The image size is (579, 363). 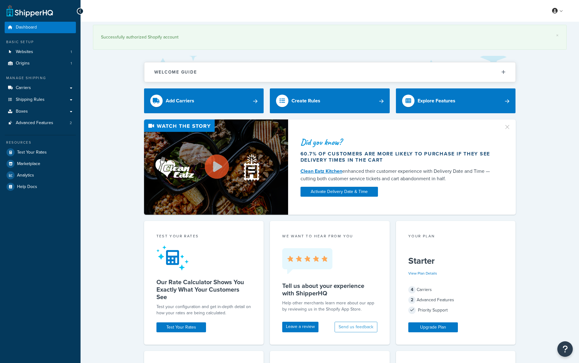 I want to click on button: Send us feedback, so click(x=356, y=327).